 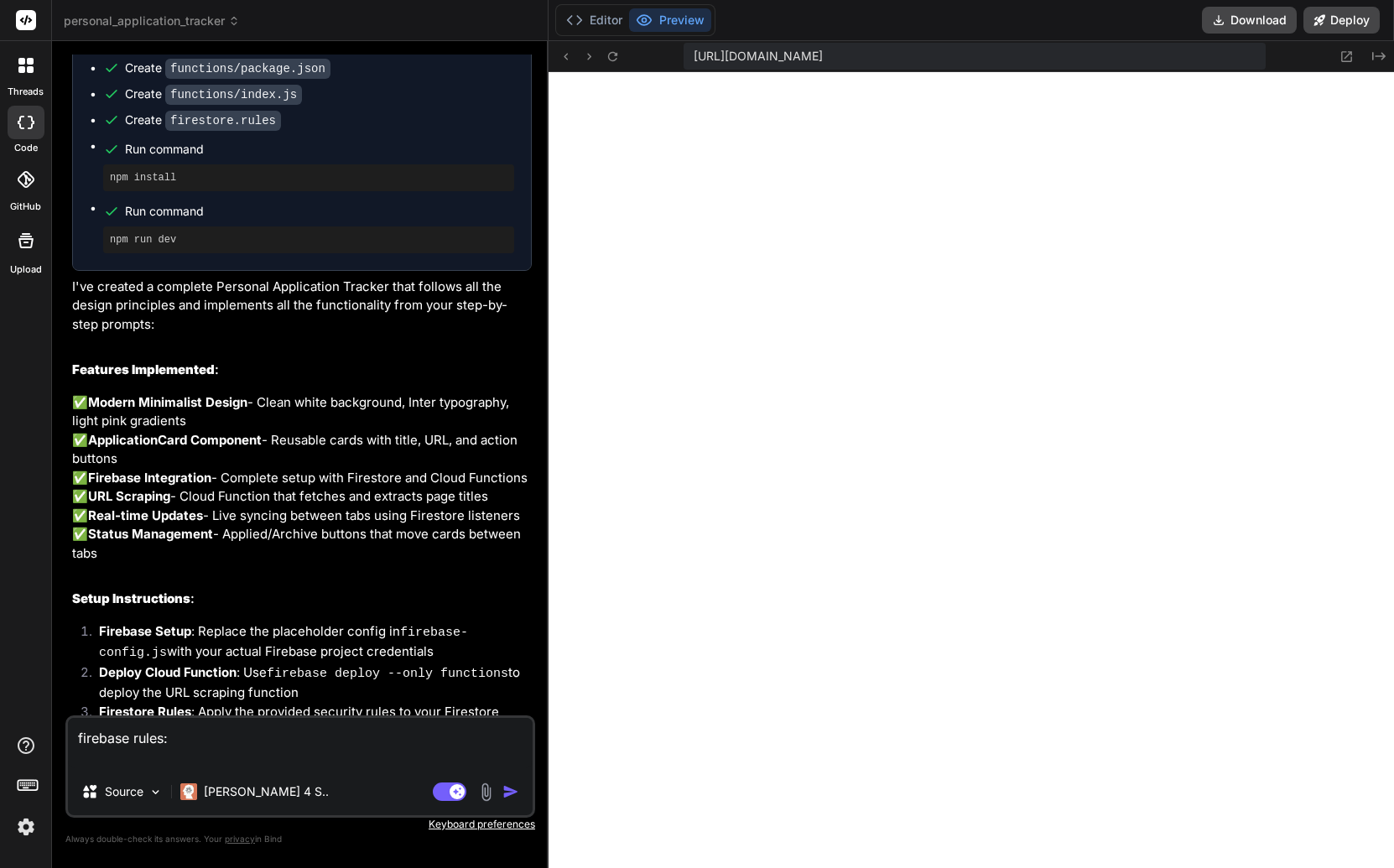 What do you see at coordinates (309, 178) in the screenshot?
I see `pre: npm install` at bounding box center [309, 178].